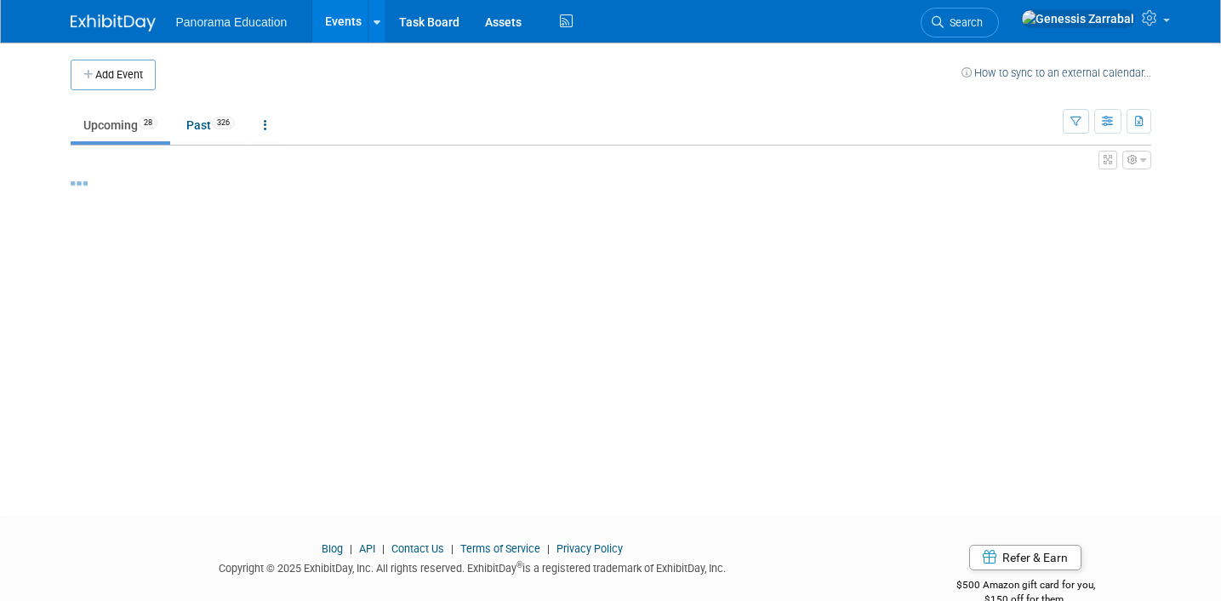 Image resolution: width=1221 pixels, height=601 pixels. I want to click on img: loading..., so click(79, 183).